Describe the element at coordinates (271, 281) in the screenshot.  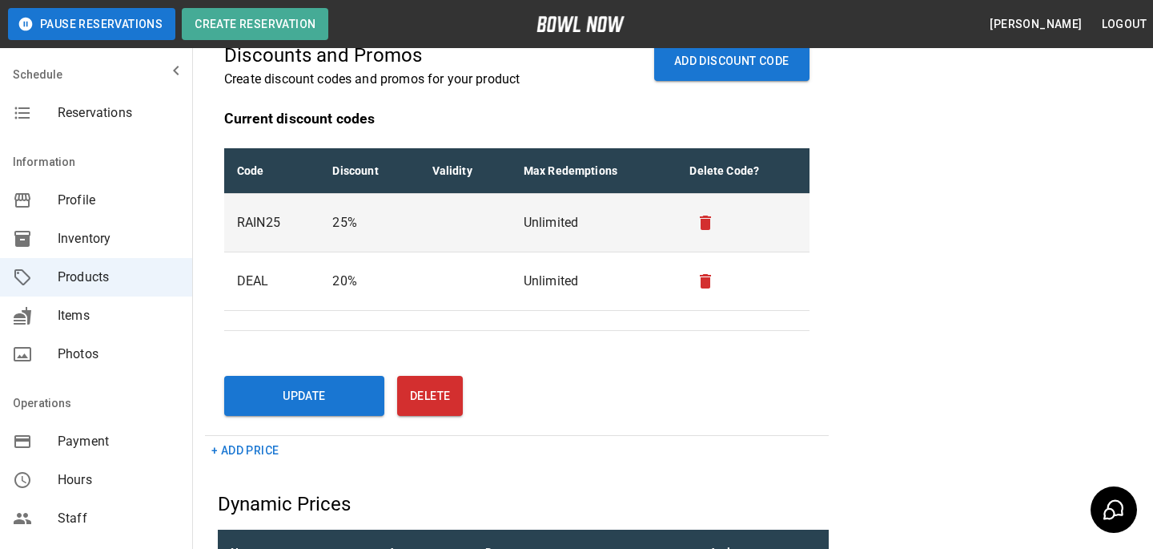
I see `p: DEAL` at that location.